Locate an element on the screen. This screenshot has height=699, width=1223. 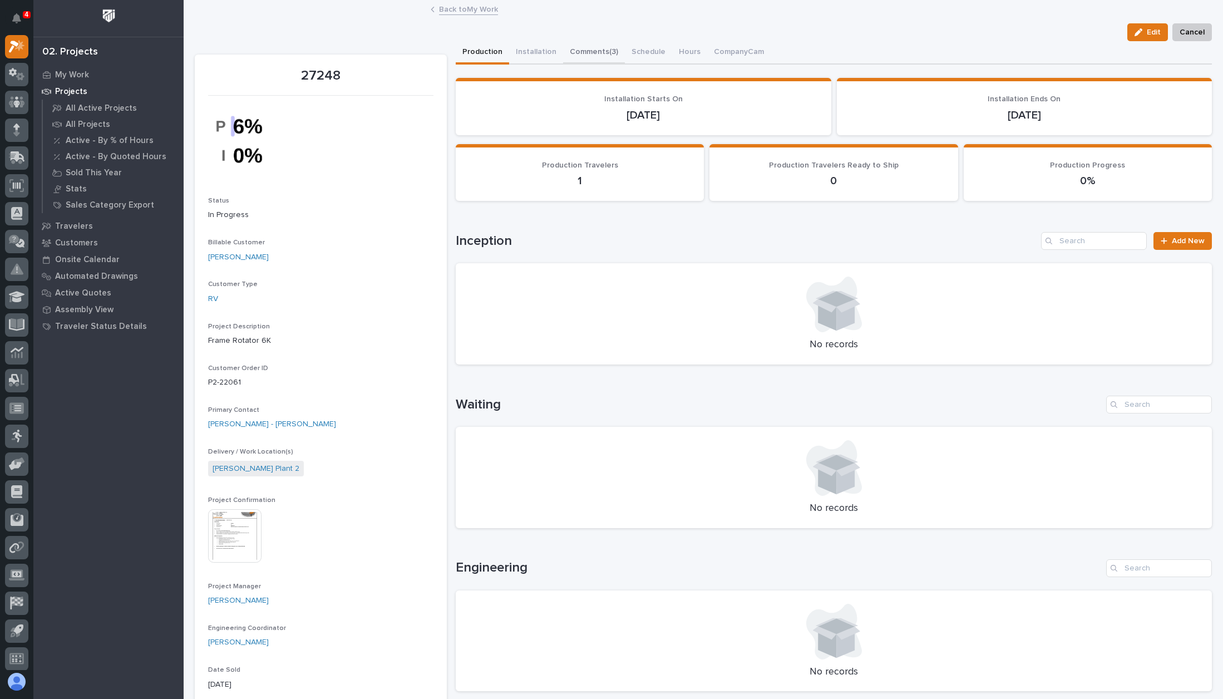
p: 27248 is located at coordinates (320, 76).